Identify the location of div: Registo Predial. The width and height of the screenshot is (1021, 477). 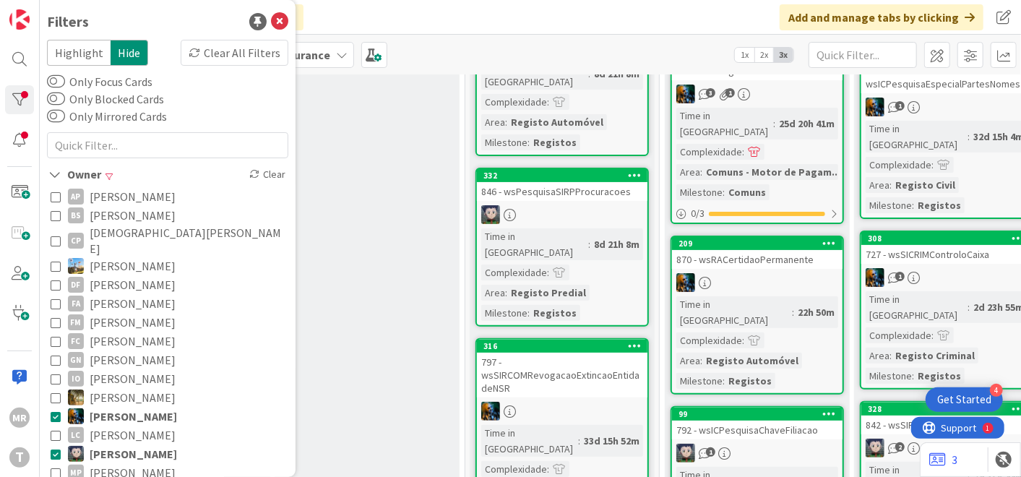
(548, 293).